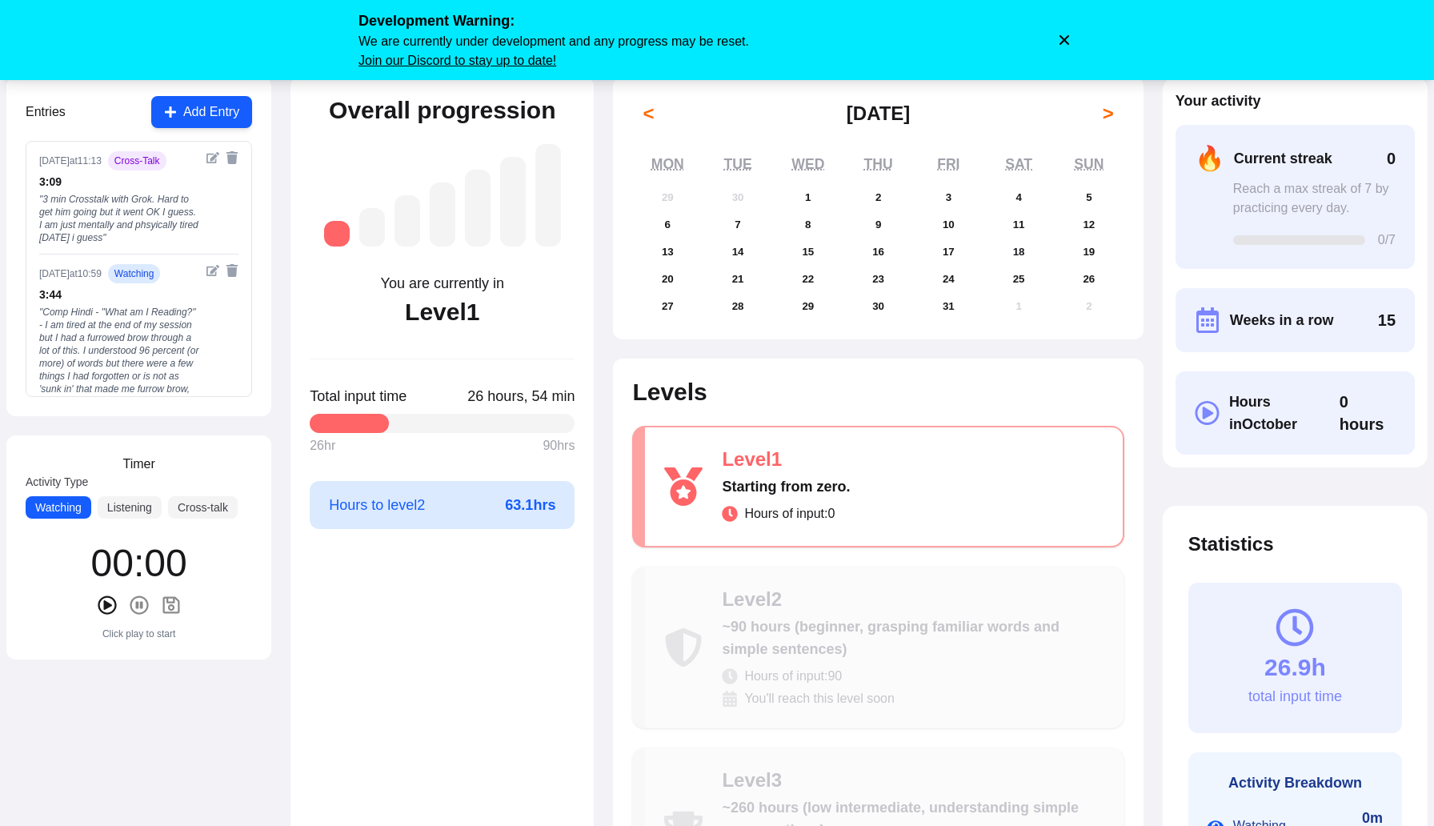 The height and width of the screenshot is (826, 1434). What do you see at coordinates (667, 164) in the screenshot?
I see `abbr: Monday` at bounding box center [667, 164].